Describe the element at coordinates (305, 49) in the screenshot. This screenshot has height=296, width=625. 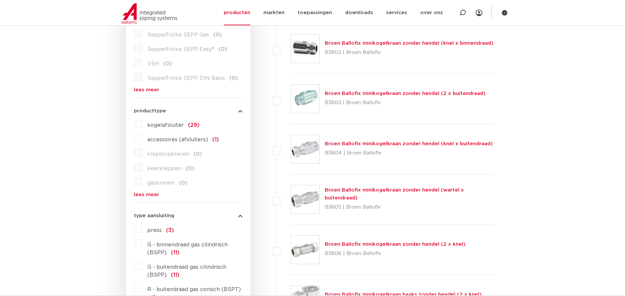
I see `img: Thumbnail for Broen Ballofix minikogelkraan zonder hendel (knel x binnendraad)` at that location.